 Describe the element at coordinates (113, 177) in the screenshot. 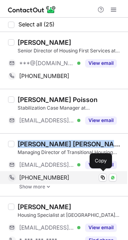

I see `img: Whatsapp` at that location.